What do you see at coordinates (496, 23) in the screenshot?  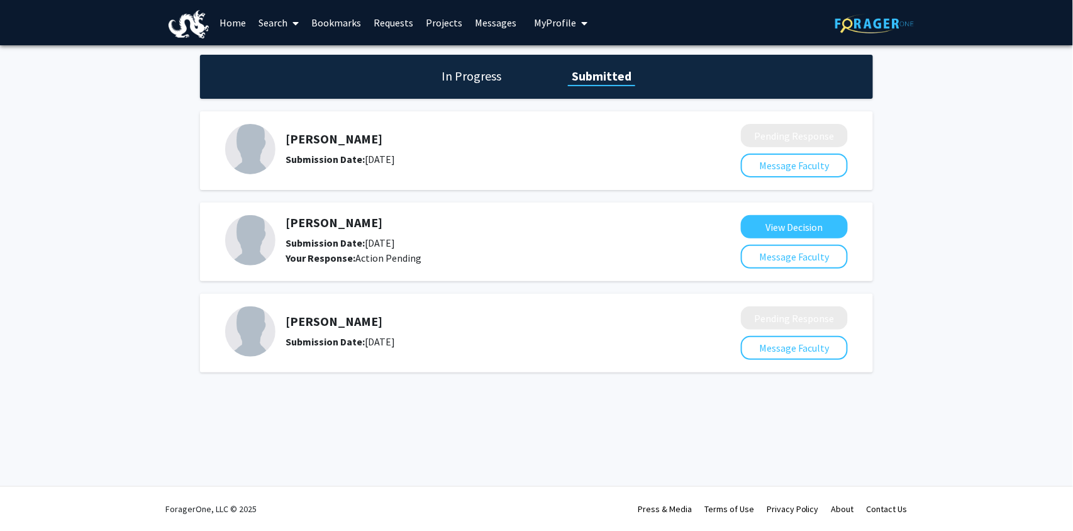 I see `a: Messages` at bounding box center [496, 23].